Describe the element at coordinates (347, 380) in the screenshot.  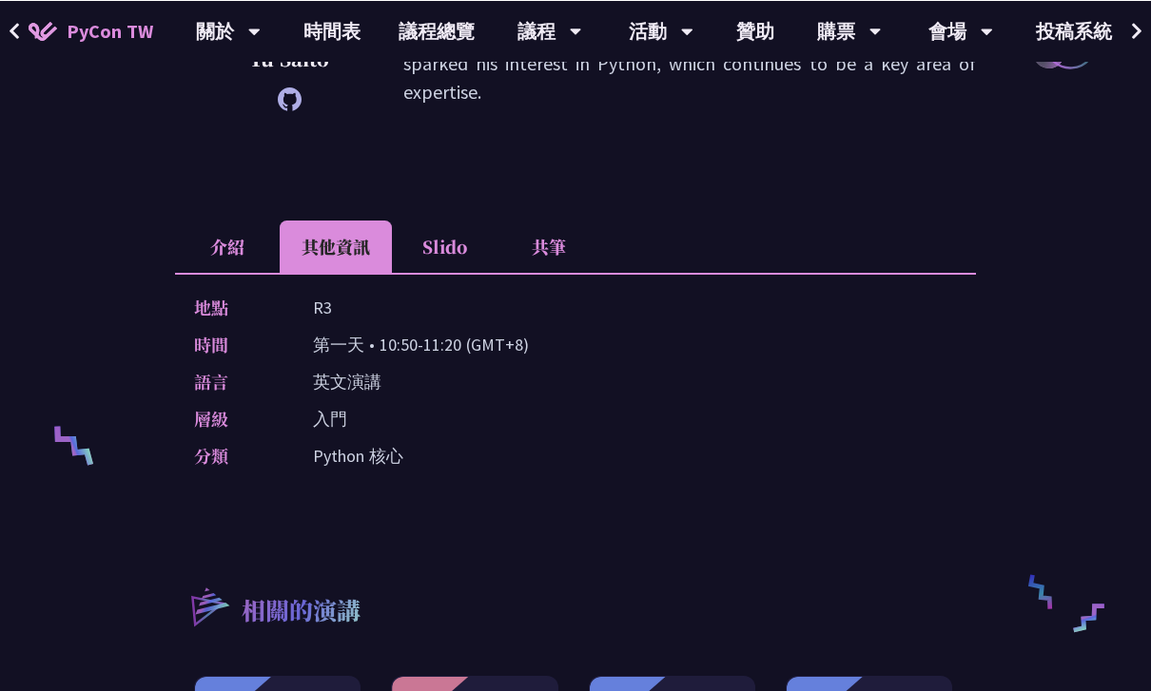
I see `p: 英文演講` at that location.